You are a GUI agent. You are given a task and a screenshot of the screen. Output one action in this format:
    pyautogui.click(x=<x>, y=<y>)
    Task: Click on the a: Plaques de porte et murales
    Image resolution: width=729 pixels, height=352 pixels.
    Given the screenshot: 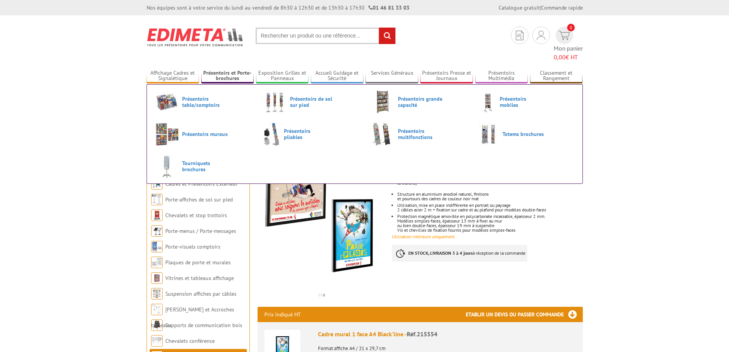 What is the action you would take?
    pyautogui.click(x=198, y=262)
    